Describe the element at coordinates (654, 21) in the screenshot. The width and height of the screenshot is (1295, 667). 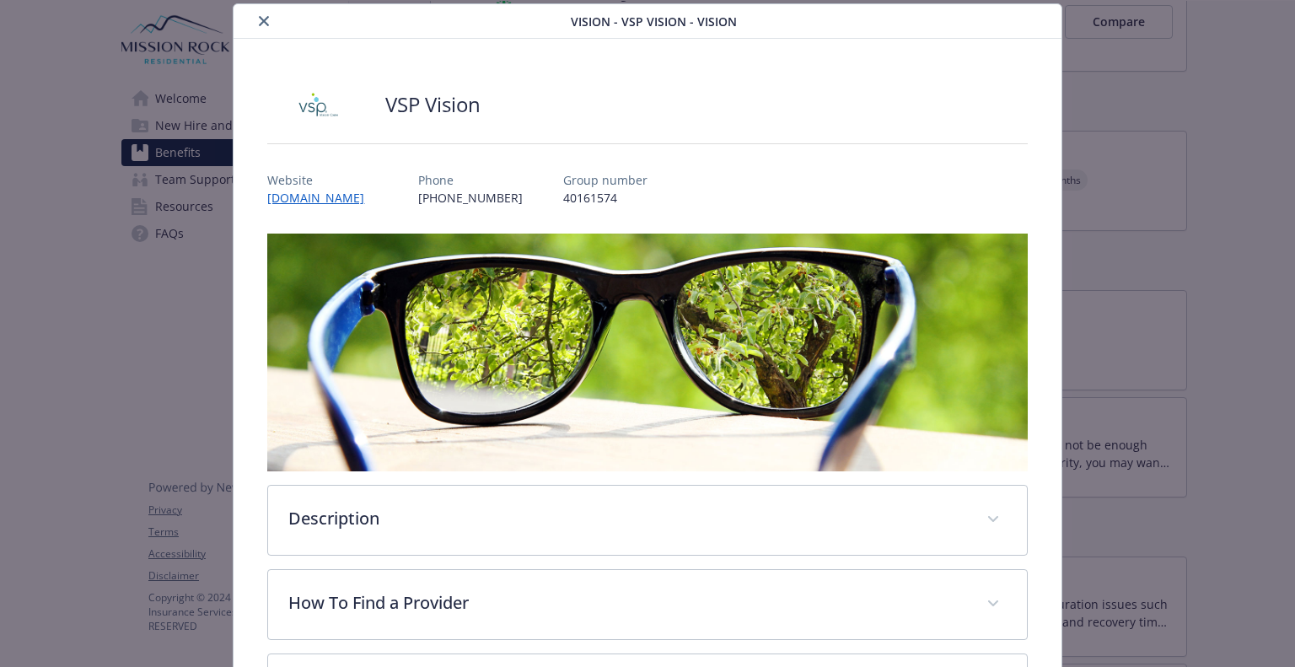
I see `span: Vision - VSP Vision - Vision` at that location.